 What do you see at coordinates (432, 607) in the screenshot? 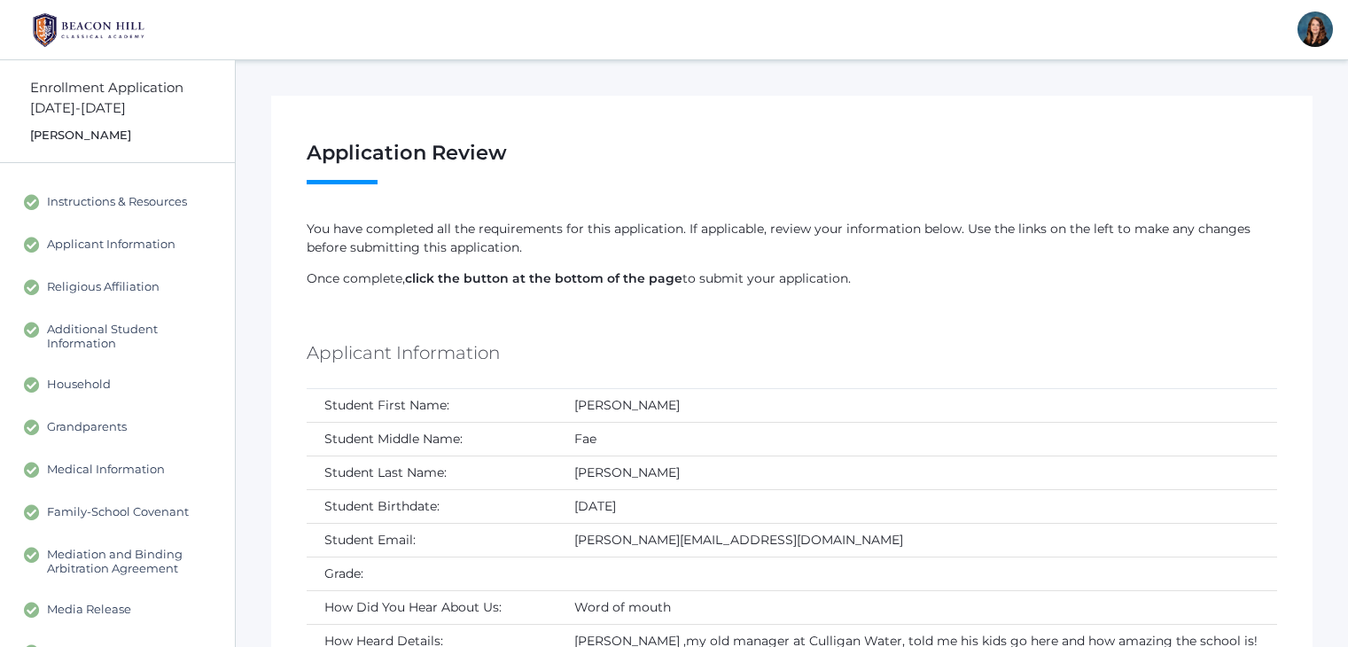
I see `td: How Did You Hear About Us:` at bounding box center [432, 607].